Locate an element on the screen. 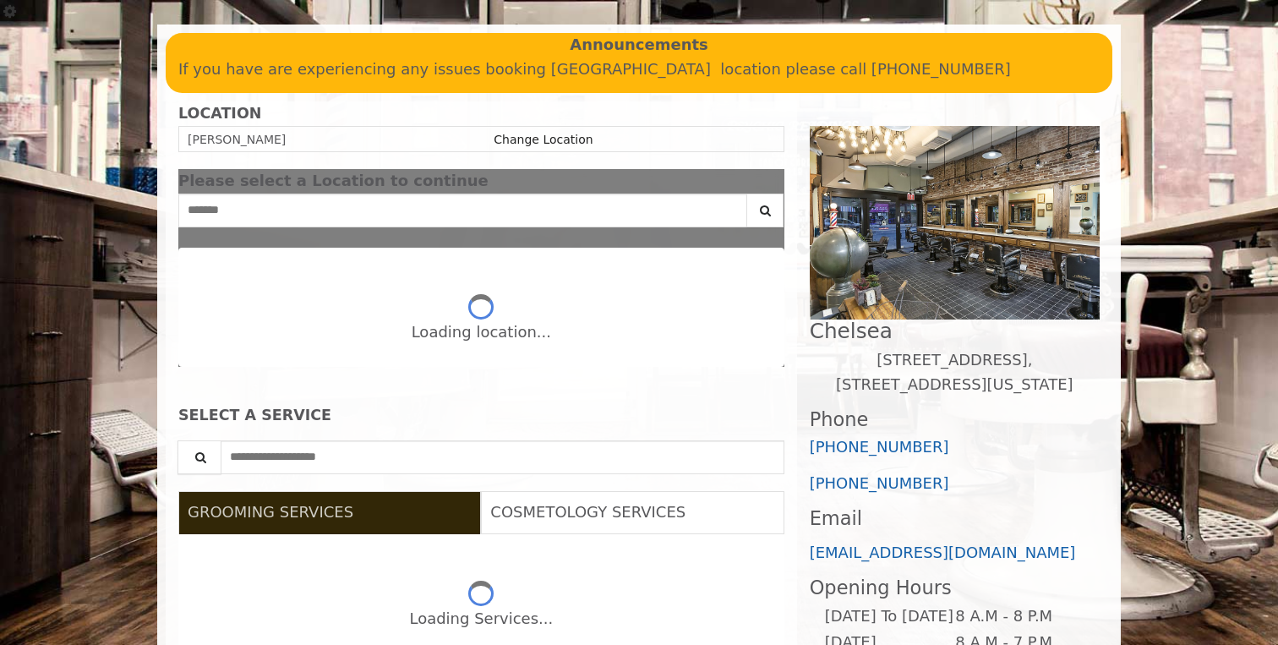 This screenshot has width=1278, height=645. h2: Chelsea is located at coordinates (954, 331).